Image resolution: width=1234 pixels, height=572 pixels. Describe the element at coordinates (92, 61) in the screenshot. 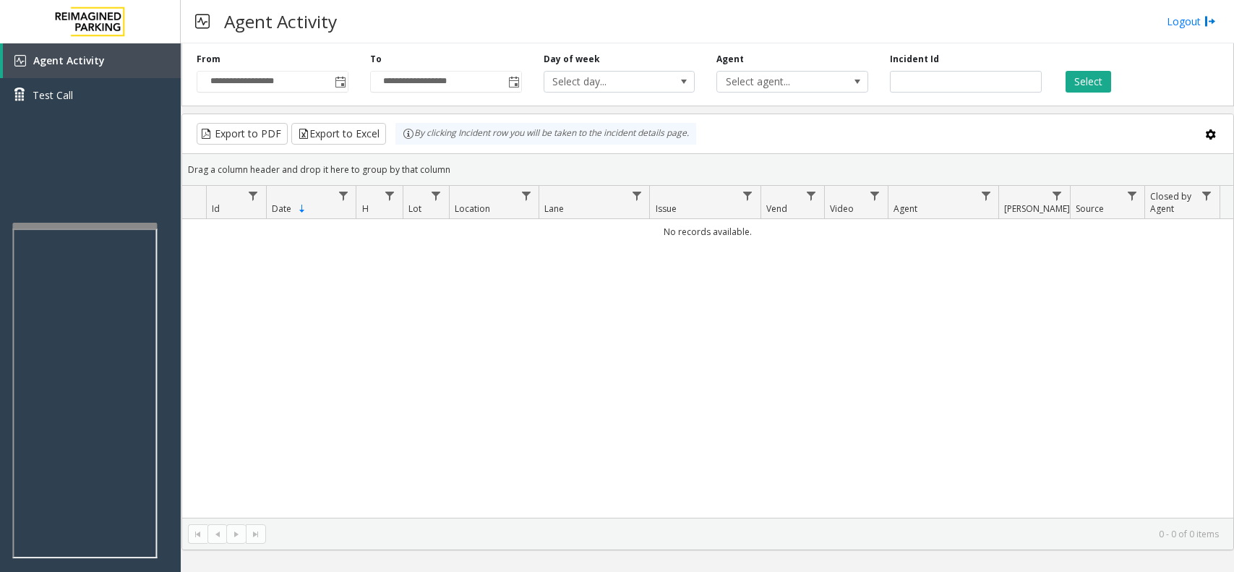

I see `a: Agent Activity` at that location.